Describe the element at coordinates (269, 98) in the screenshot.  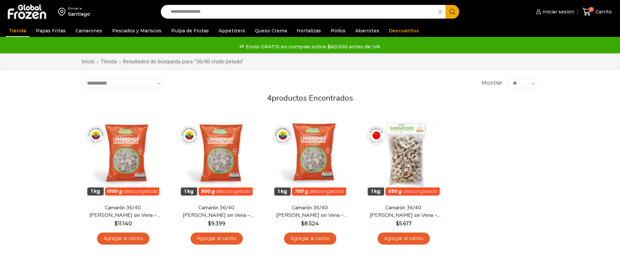
I see `span: 4` at that location.